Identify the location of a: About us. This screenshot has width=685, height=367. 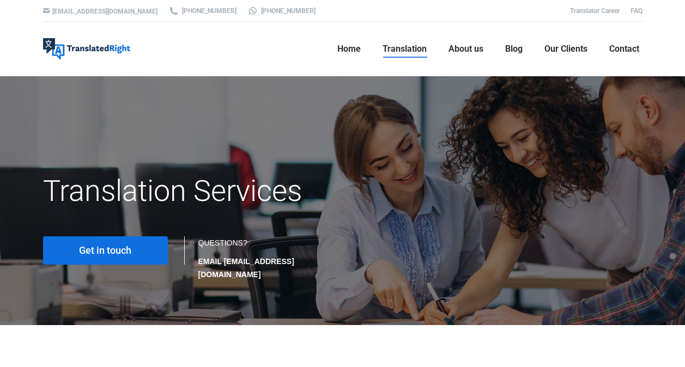
(466, 49).